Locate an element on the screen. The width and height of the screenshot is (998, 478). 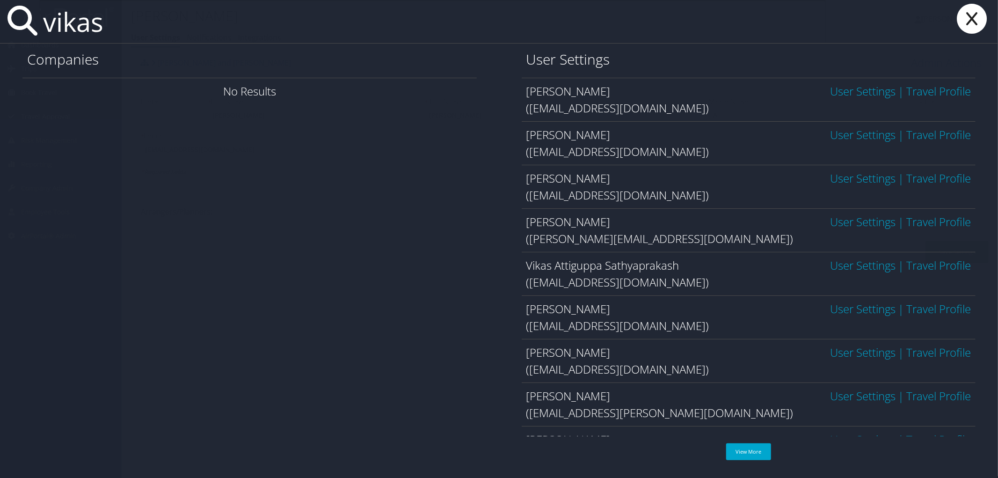
span: Vikas Attiguppa Sathyaprakash is located at coordinates (602, 265).